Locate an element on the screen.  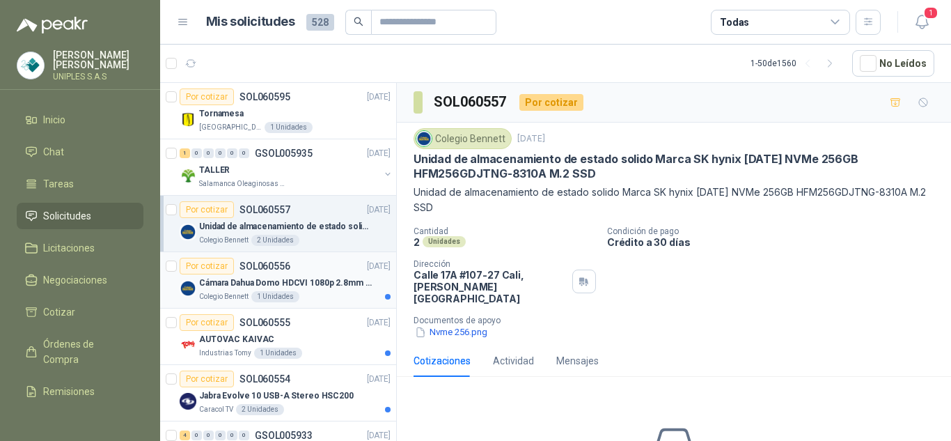
div: 4 is located at coordinates (184, 435).